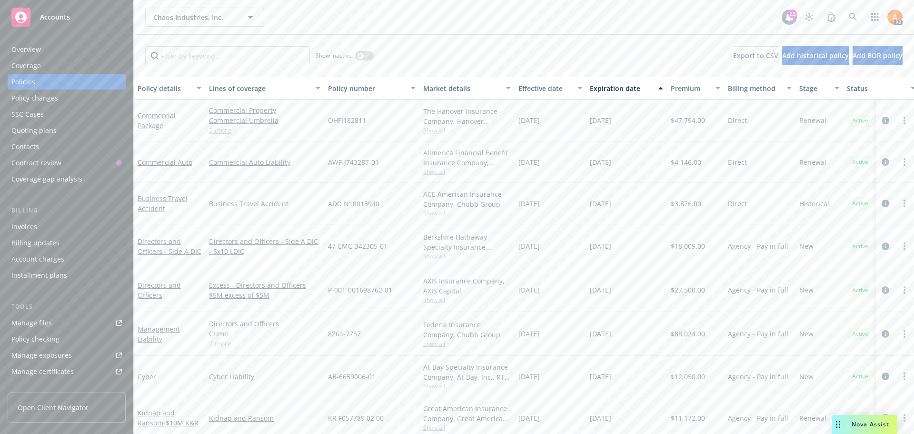  What do you see at coordinates (814, 88) in the screenshot?
I see `div: Stage` at bounding box center [814, 88].